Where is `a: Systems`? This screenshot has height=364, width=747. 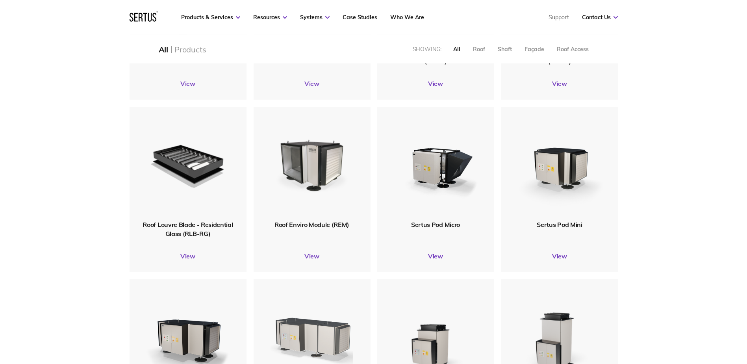
a: Systems is located at coordinates (315, 17).